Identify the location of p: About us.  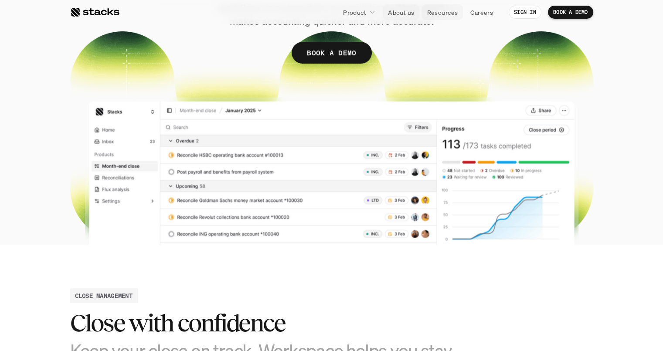
(401, 12).